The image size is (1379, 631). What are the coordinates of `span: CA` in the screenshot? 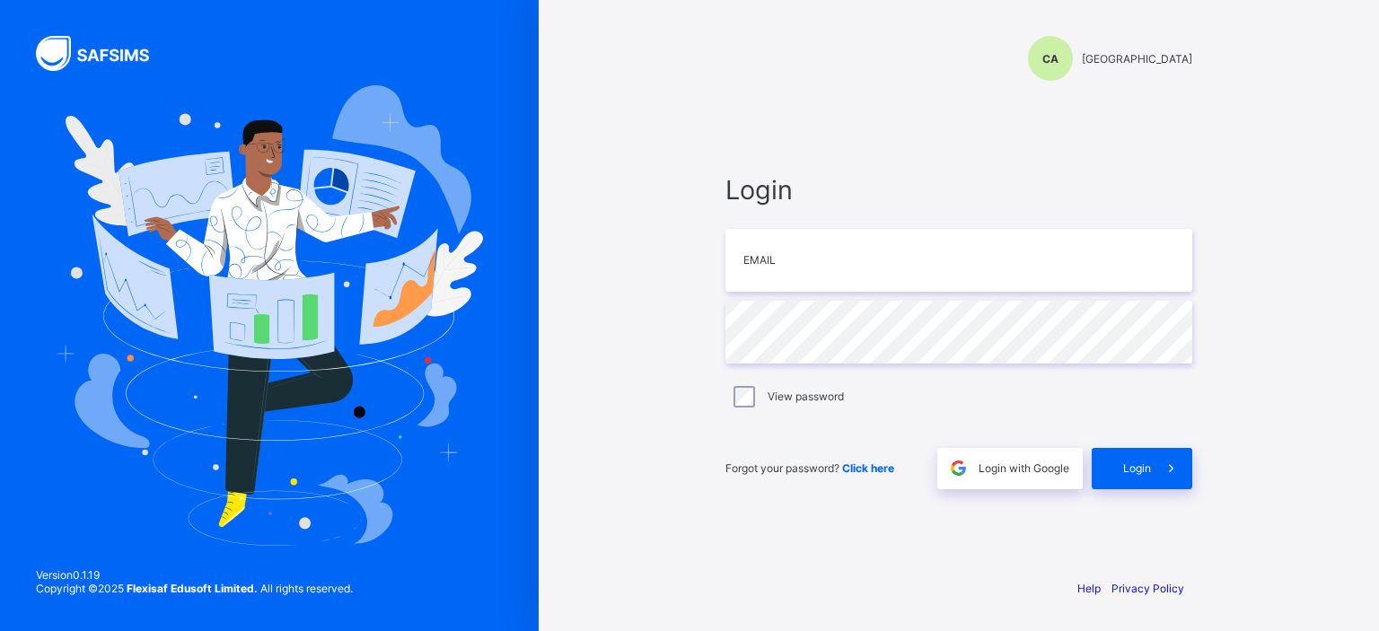 It's located at (1051, 58).